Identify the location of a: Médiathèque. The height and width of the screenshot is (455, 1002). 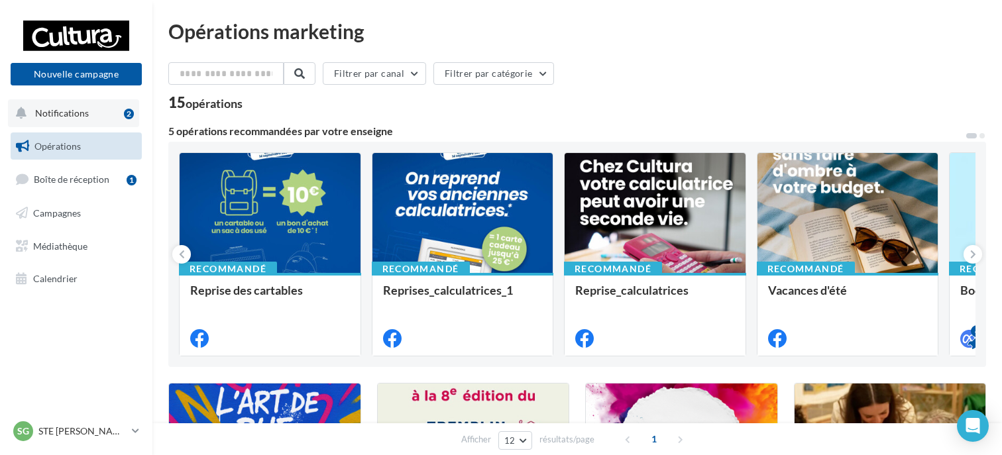
(76, 246).